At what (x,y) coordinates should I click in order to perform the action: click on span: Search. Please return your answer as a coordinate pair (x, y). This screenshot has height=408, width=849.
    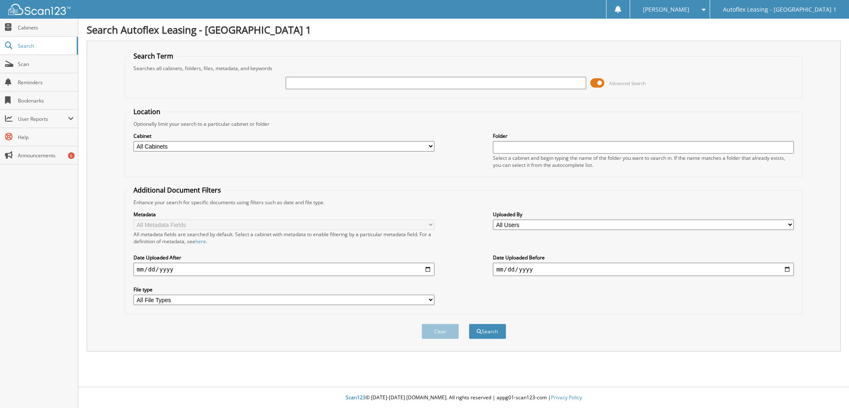
    Looking at the image, I should click on (45, 46).